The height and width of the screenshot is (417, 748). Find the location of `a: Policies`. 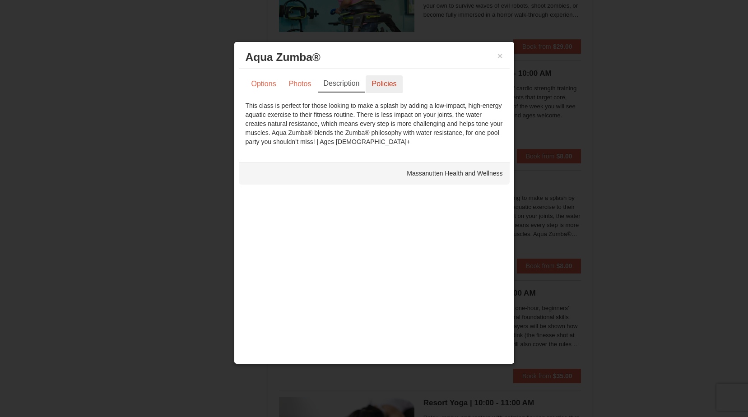

a: Policies is located at coordinates (384, 84).